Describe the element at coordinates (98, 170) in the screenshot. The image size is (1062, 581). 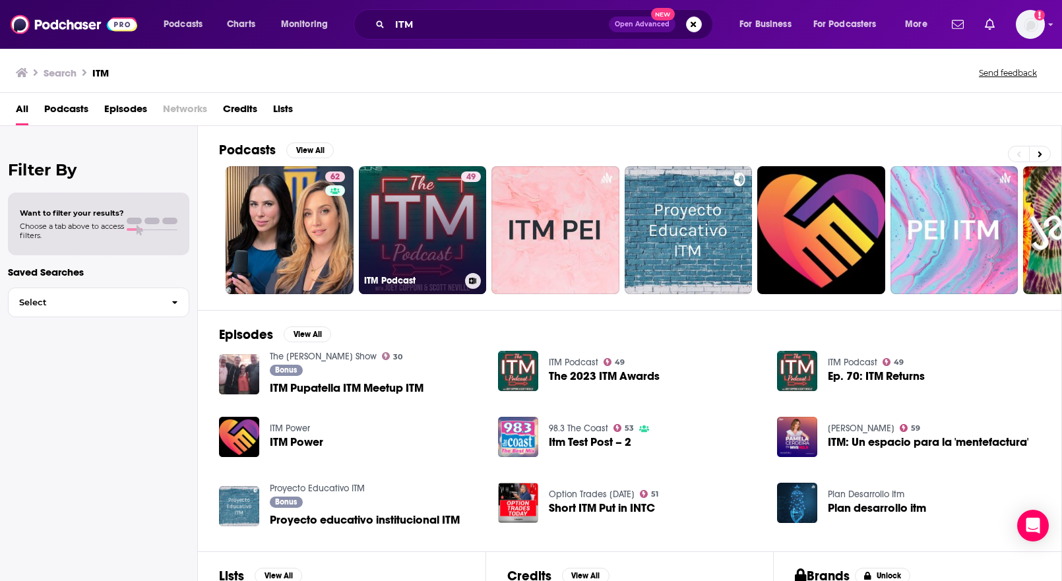
I see `h2: Filter By` at that location.